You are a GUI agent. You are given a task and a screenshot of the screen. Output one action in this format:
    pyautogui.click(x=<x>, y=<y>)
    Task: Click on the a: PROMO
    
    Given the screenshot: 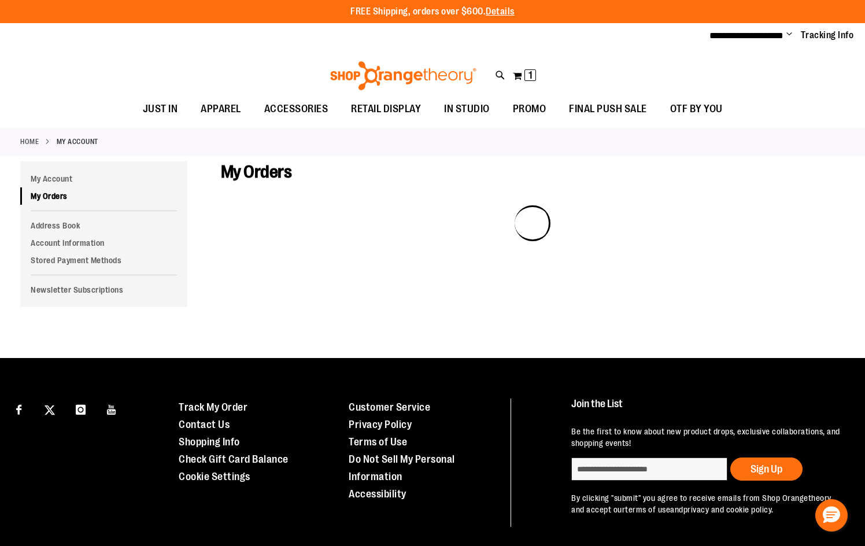 What is the action you would take?
    pyautogui.click(x=530, y=109)
    